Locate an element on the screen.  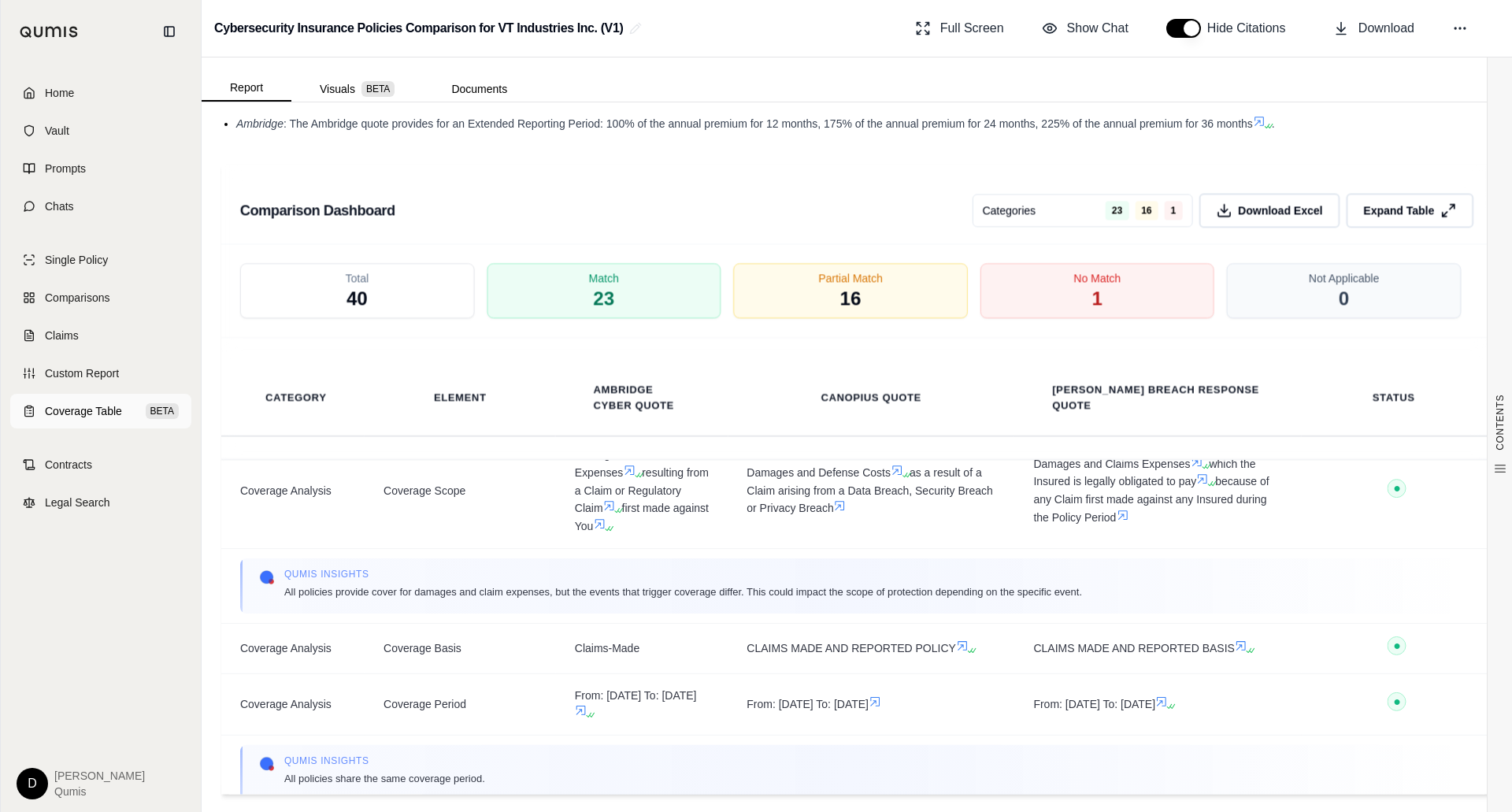
button: Documents is located at coordinates (479, 89).